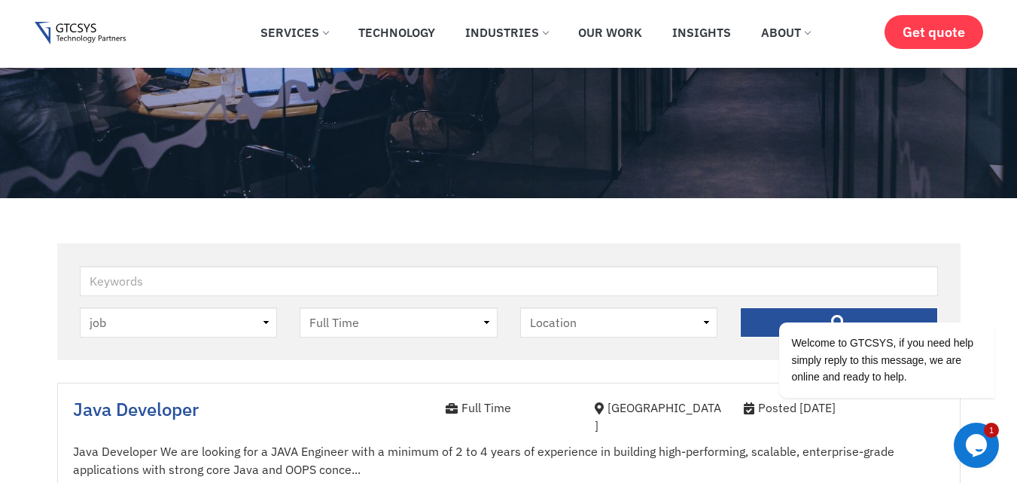 This screenshot has height=483, width=1017. What do you see at coordinates (934, 32) in the screenshot?
I see `span: Get quote` at bounding box center [934, 32].